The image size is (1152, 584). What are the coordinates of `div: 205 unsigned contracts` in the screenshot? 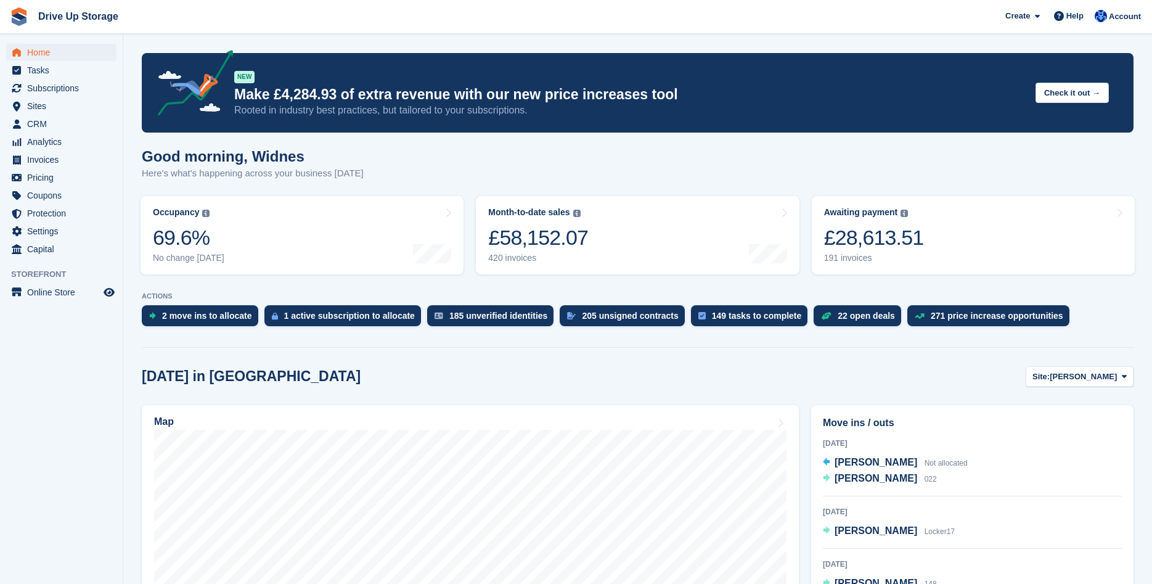 It's located at (630, 315).